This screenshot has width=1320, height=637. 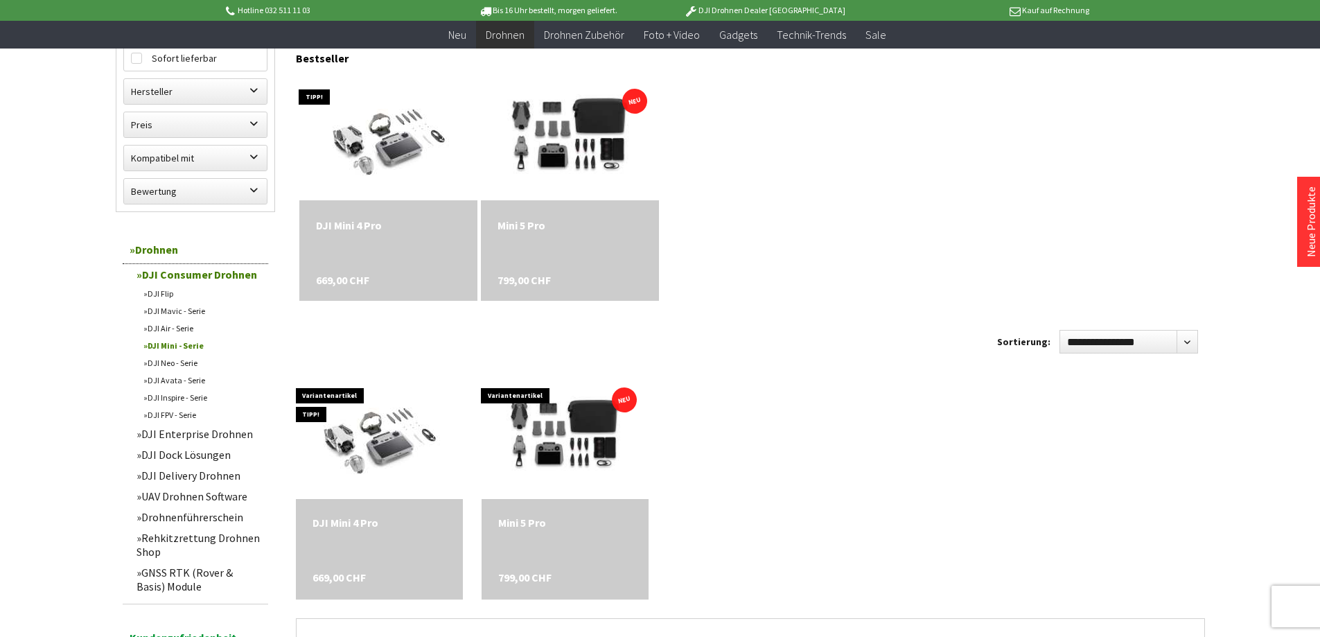 What do you see at coordinates (671, 35) in the screenshot?
I see `a: Foto + Video` at bounding box center [671, 35].